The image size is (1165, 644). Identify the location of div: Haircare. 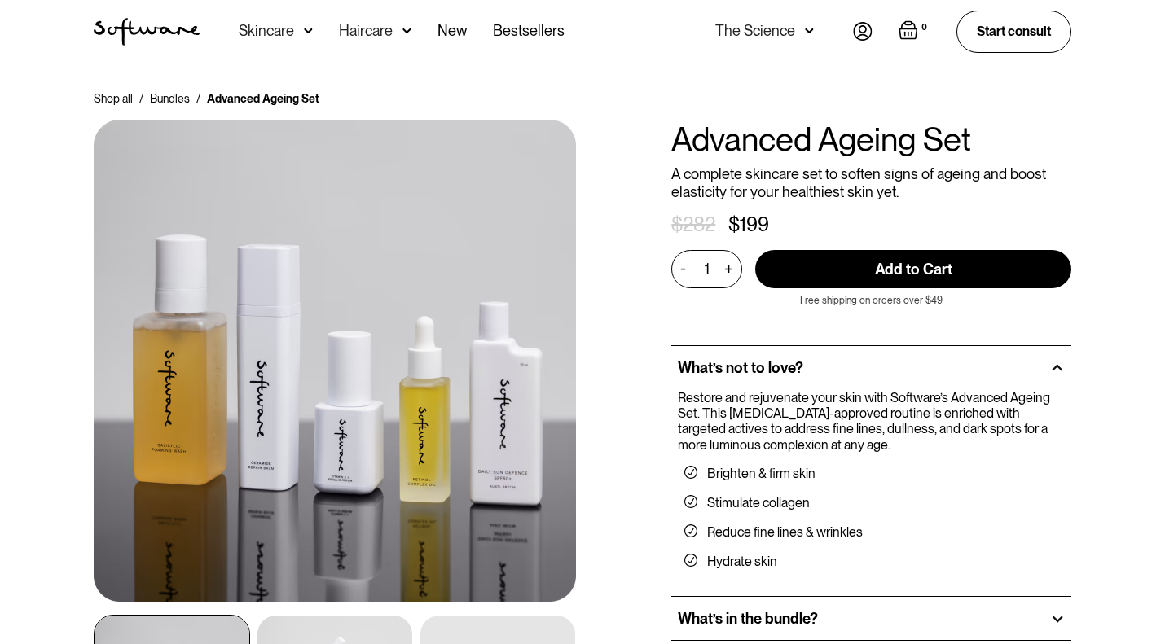
(366, 31).